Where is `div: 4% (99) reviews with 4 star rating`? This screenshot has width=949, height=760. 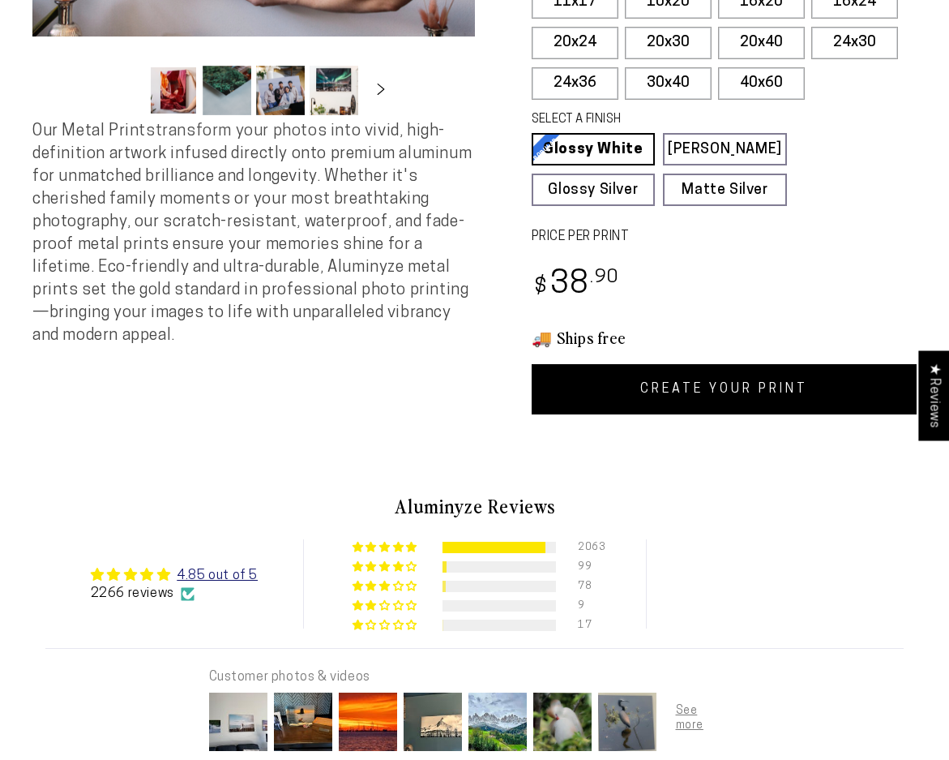
div: 4% (99) reviews with 4 star rating is located at coordinates (386, 567).